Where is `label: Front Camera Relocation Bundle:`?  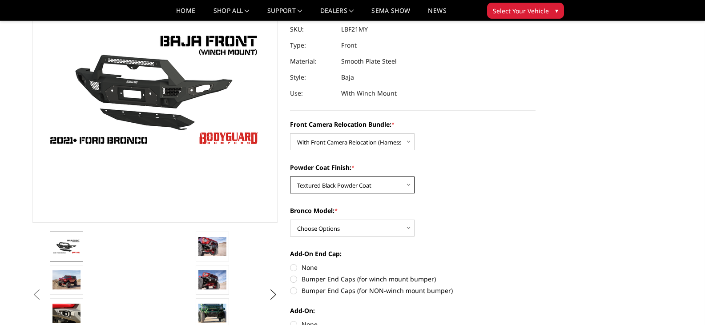 label: Front Camera Relocation Bundle: is located at coordinates (413, 124).